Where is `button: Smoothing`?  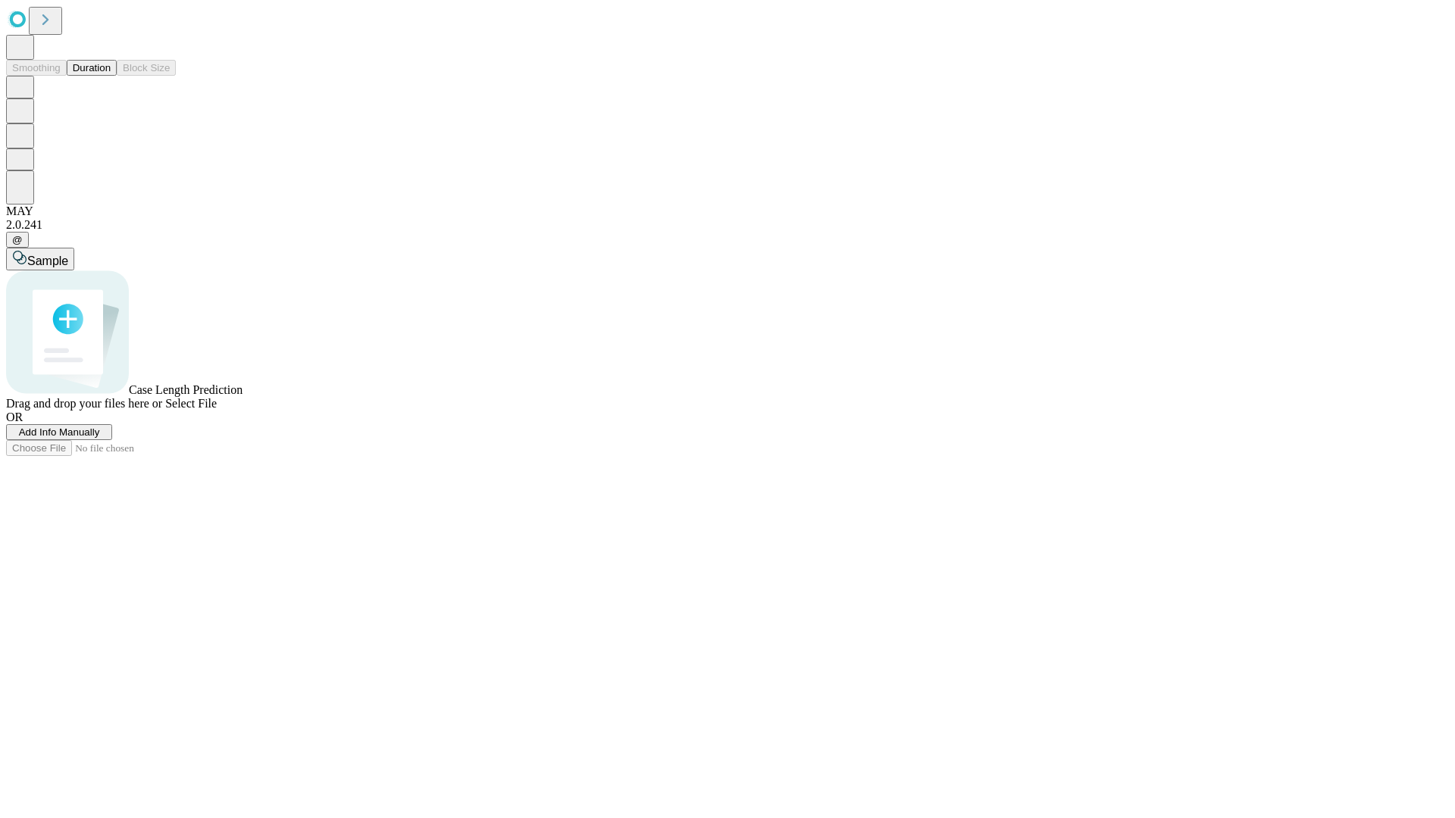 button: Smoothing is located at coordinates (36, 67).